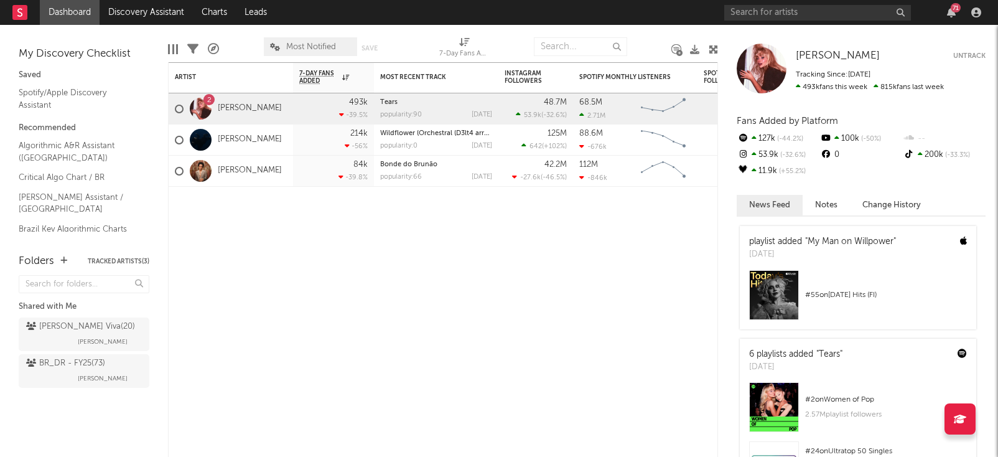  I want to click on span: +55.2 %, so click(792, 171).